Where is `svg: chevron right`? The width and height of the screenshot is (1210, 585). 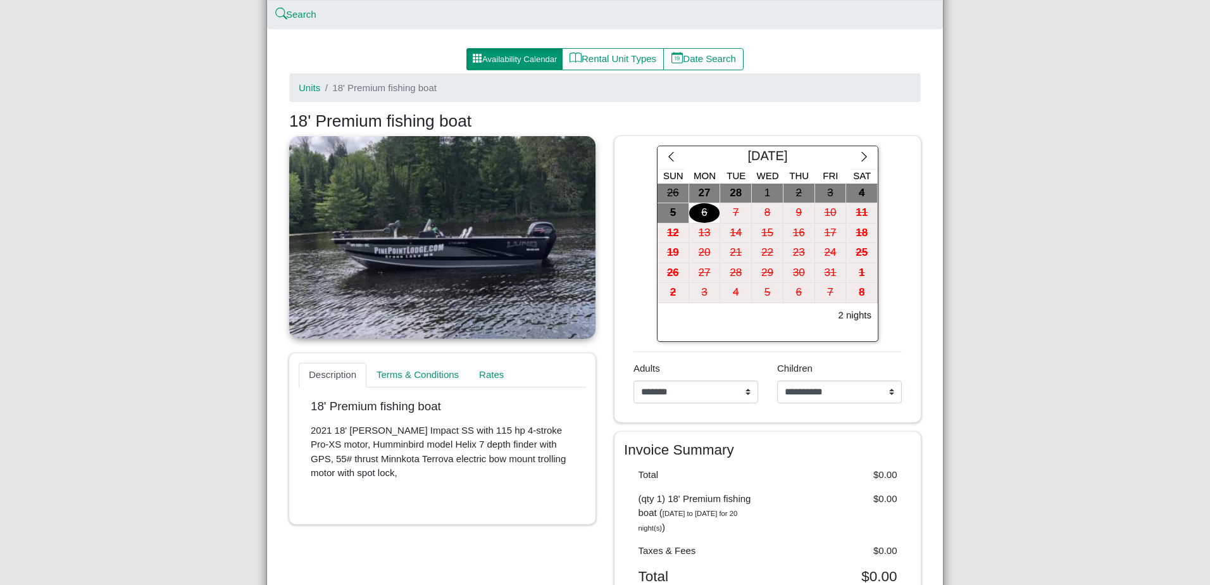 svg: chevron right is located at coordinates (864, 156).